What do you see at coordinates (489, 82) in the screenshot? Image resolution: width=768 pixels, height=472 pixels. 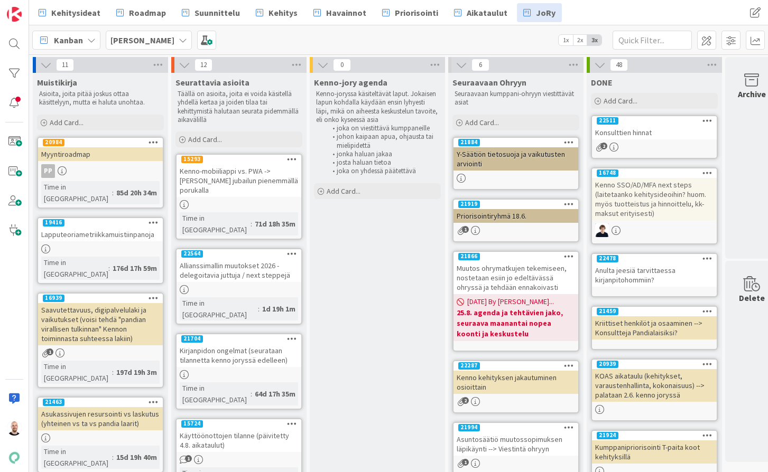 I see `span: Seuraavaan Ohryyn` at bounding box center [489, 82].